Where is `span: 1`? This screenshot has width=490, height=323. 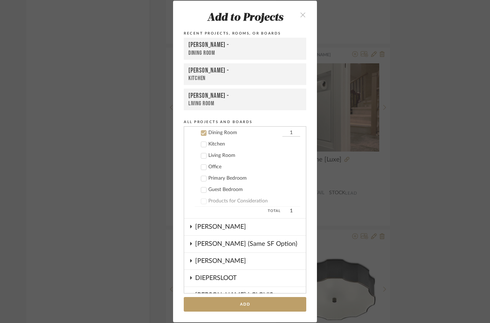
span: 1 is located at coordinates (291, 211).